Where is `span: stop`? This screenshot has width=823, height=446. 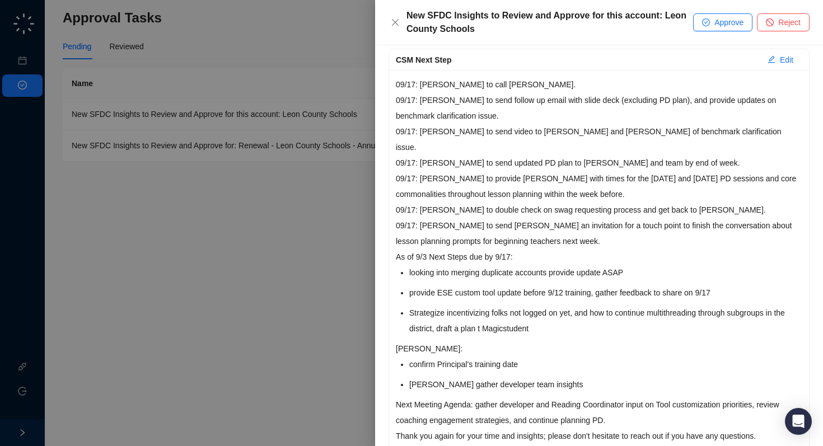 span: stop is located at coordinates (770, 22).